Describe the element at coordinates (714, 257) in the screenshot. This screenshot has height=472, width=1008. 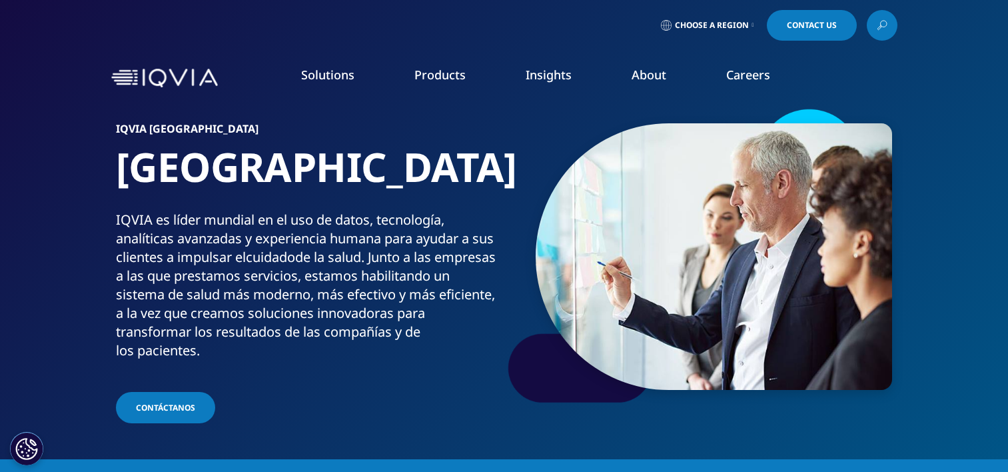
I see `img: 103_brainstorm-on-glass-window.jpg` at that location.